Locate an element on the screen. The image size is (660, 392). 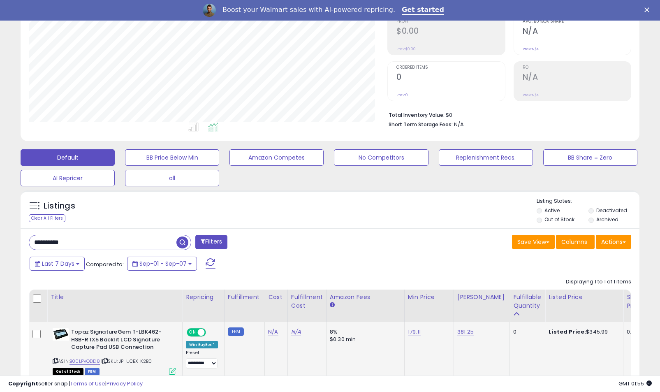
strong: Copyright is located at coordinates (23, 383).